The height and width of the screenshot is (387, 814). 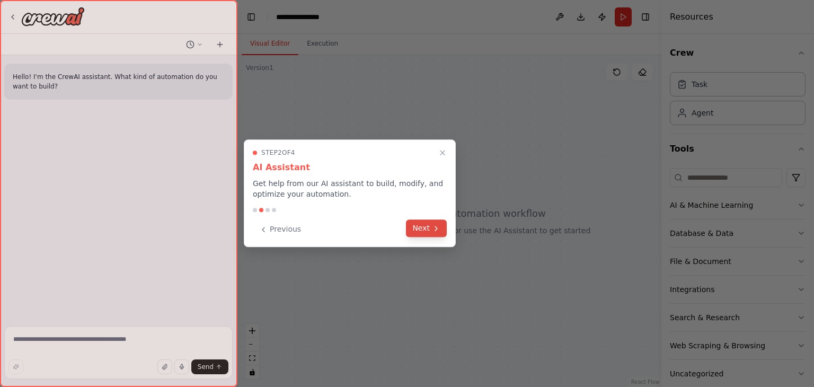 What do you see at coordinates (443, 153) in the screenshot?
I see `button: Close walkthrough` at bounding box center [443, 153].